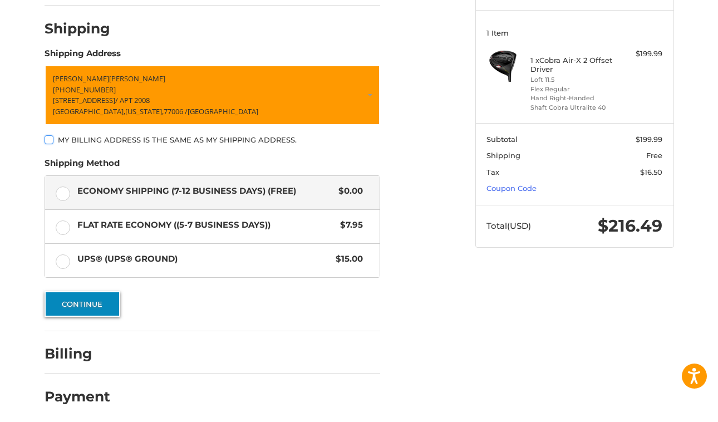 The width and height of the screenshot is (718, 422). I want to click on div: $199.99, so click(640, 54).